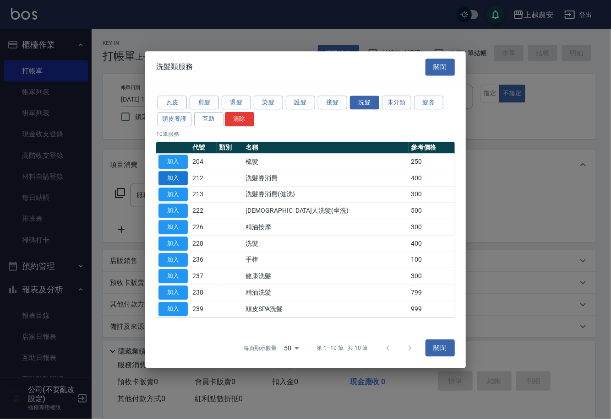 The width and height of the screenshot is (611, 419). Describe the element at coordinates (300, 103) in the screenshot. I see `button: 護髮` at that location.